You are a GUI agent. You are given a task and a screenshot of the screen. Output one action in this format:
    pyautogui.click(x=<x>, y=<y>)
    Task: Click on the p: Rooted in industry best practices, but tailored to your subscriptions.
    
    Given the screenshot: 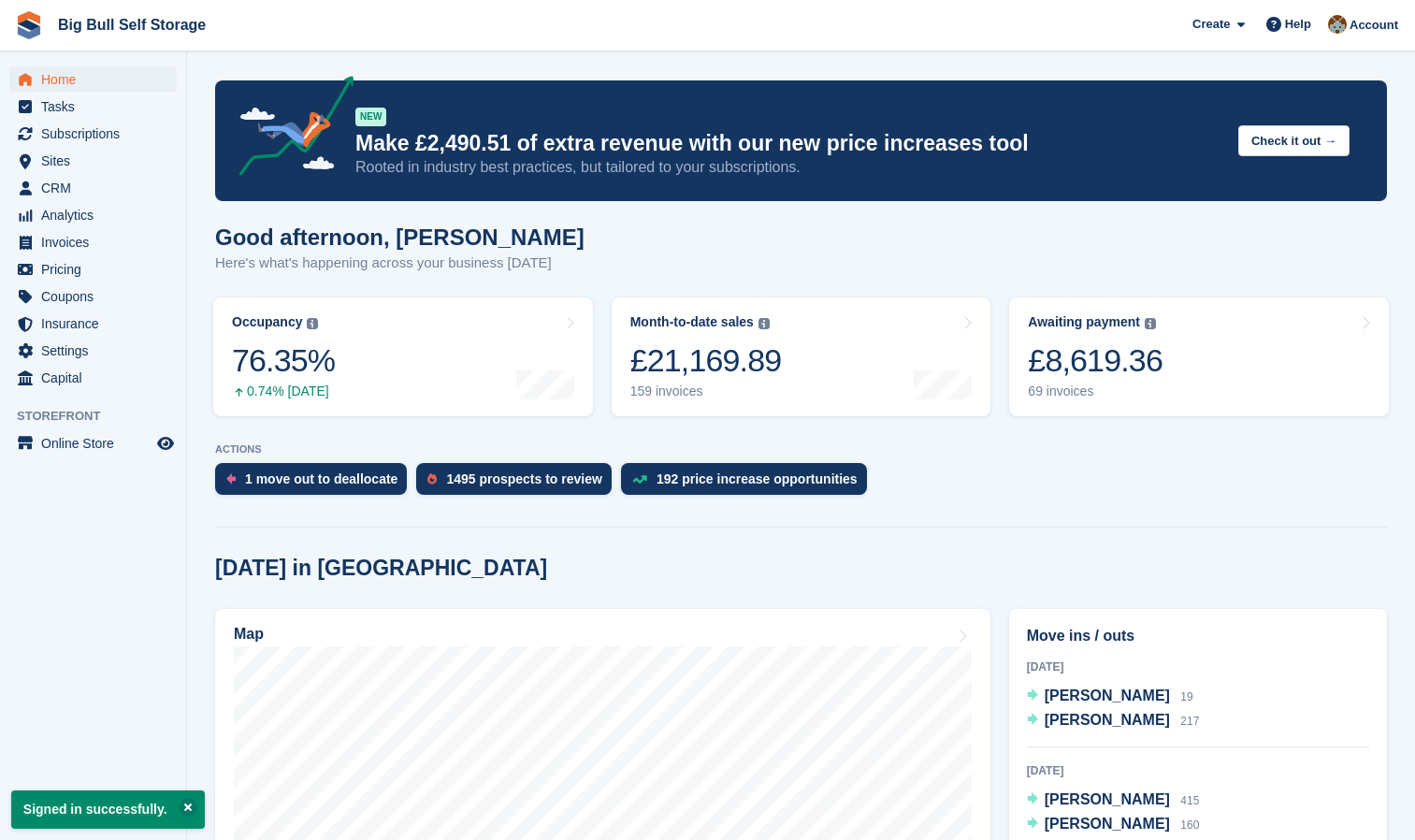 What is the action you would take?
    pyautogui.click(x=790, y=167)
    